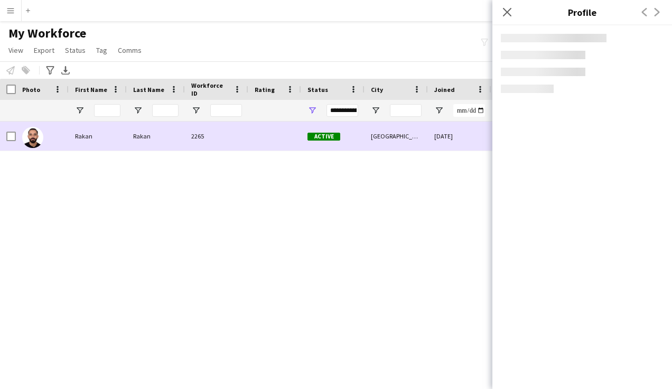 The width and height of the screenshot is (672, 389). What do you see at coordinates (210, 89) in the screenshot?
I see `span: Workforce ID` at bounding box center [210, 89].